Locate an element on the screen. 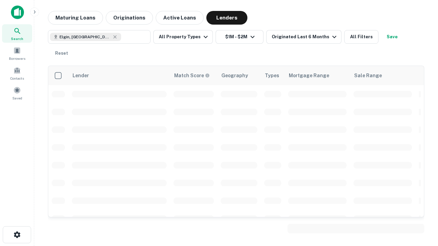 This screenshot has width=438, height=246. th: Lender is located at coordinates (119, 76).